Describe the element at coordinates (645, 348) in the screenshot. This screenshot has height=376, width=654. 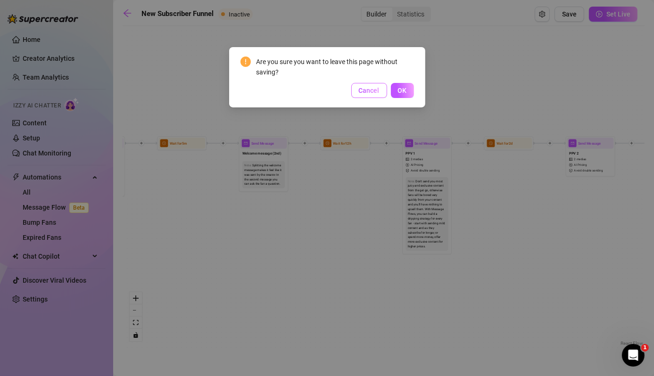
I see `span: 1` at that location.